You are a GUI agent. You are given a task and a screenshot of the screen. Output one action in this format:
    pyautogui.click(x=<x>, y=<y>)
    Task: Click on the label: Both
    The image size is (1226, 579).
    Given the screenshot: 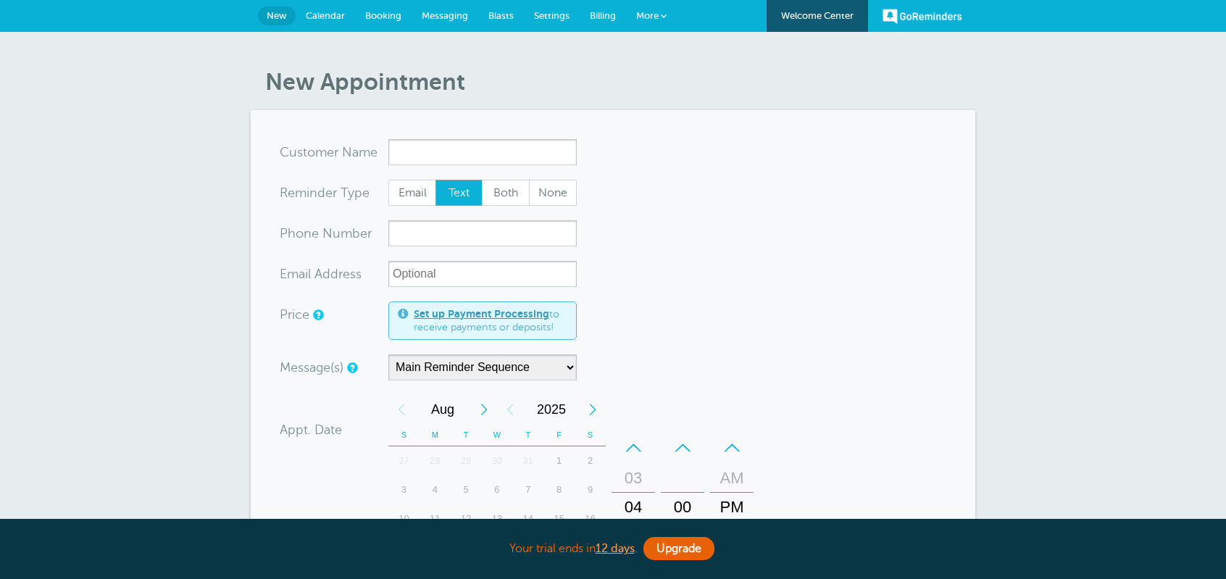 What is the action you would take?
    pyautogui.click(x=506, y=193)
    